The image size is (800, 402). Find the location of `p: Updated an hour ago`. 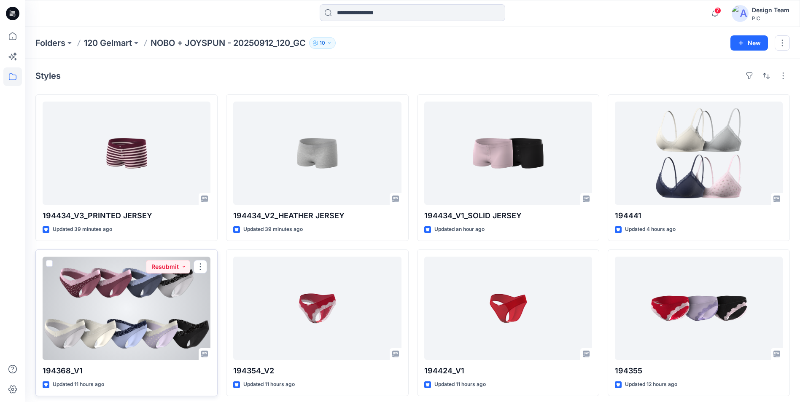

p: Updated an hour ago is located at coordinates (459, 229).